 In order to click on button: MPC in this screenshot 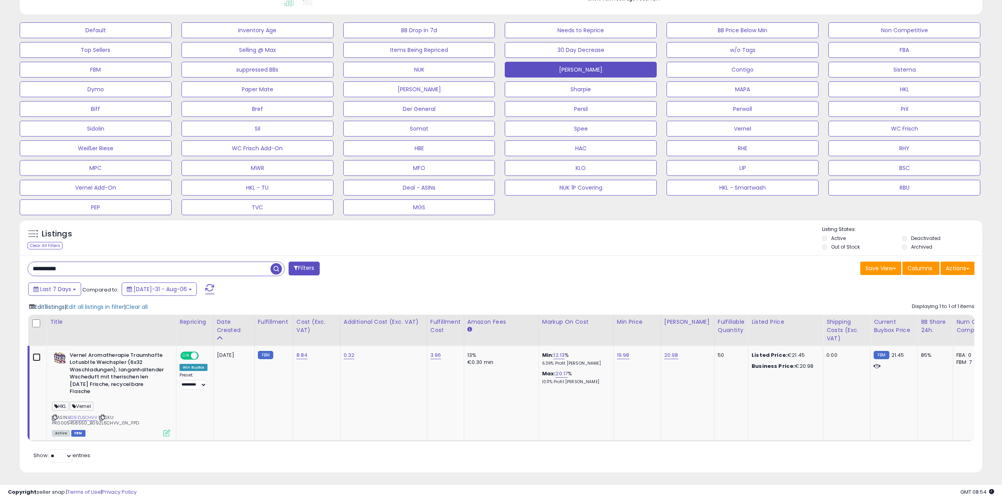, I will do `click(96, 168)`.